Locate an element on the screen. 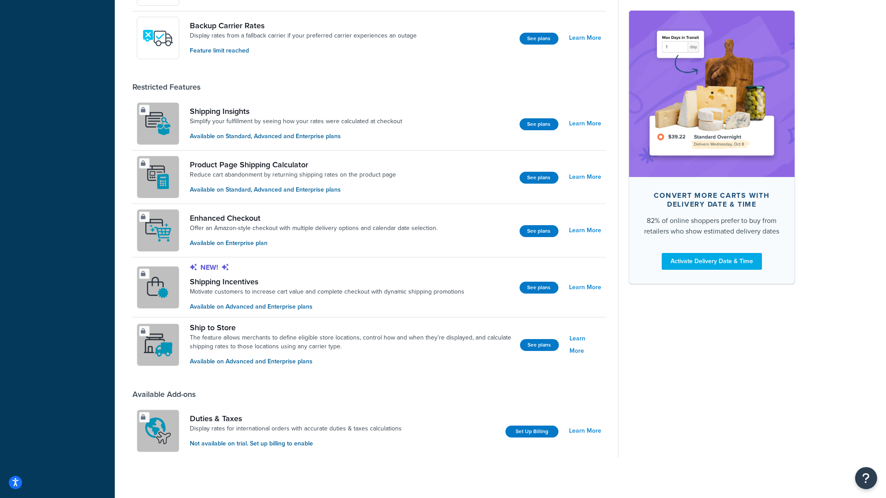  a: Shipping Insights is located at coordinates (296, 111).